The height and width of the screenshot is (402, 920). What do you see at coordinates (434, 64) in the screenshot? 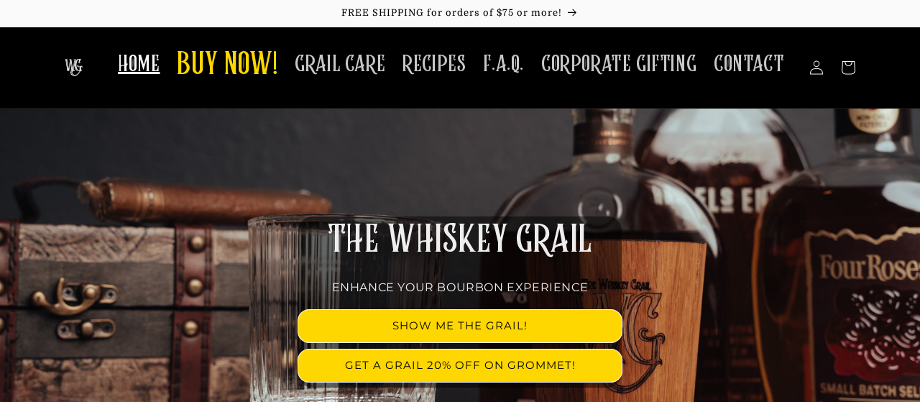
I see `a: RECIPES` at bounding box center [434, 64].